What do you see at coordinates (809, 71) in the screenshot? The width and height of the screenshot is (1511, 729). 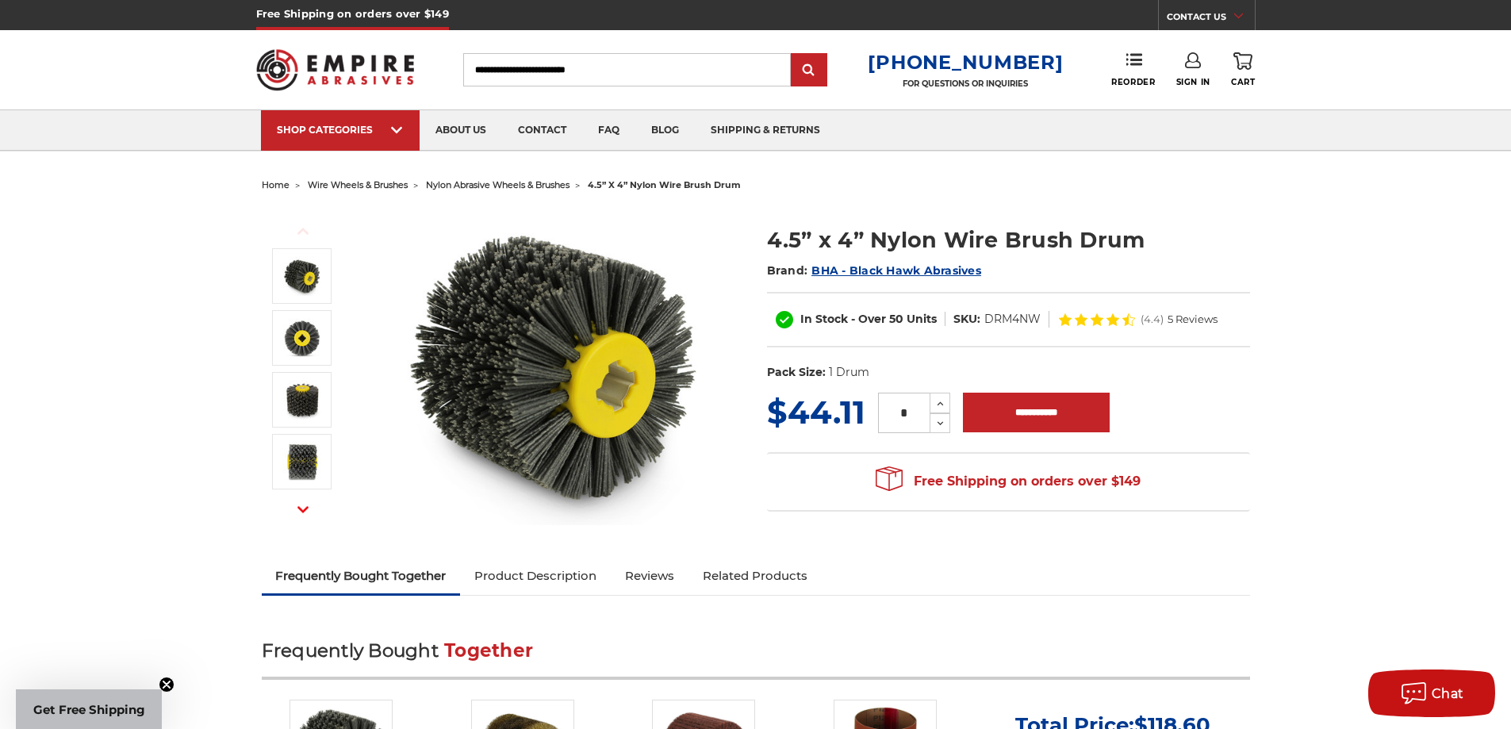 I see `input: Submit` at bounding box center [809, 71].